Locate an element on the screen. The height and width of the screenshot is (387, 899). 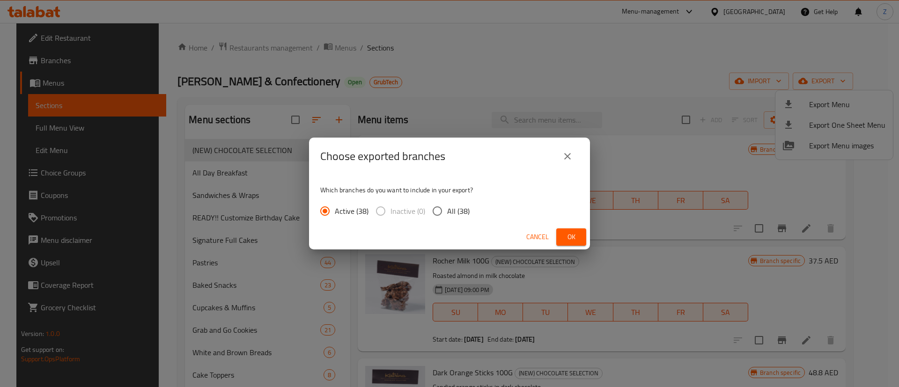
p: Which branches do you want to include in your export? is located at coordinates (449, 190).